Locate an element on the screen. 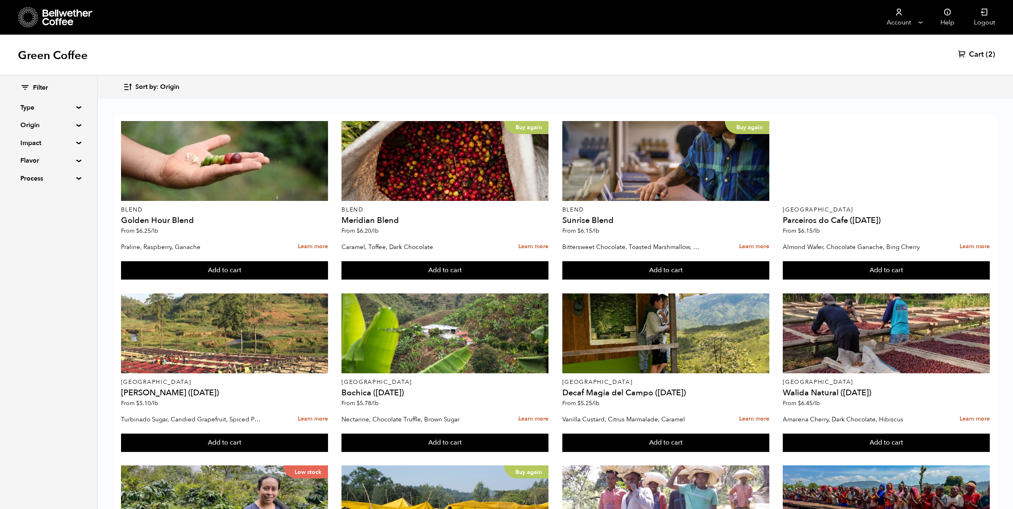  summary: Impact is located at coordinates (48, 143).